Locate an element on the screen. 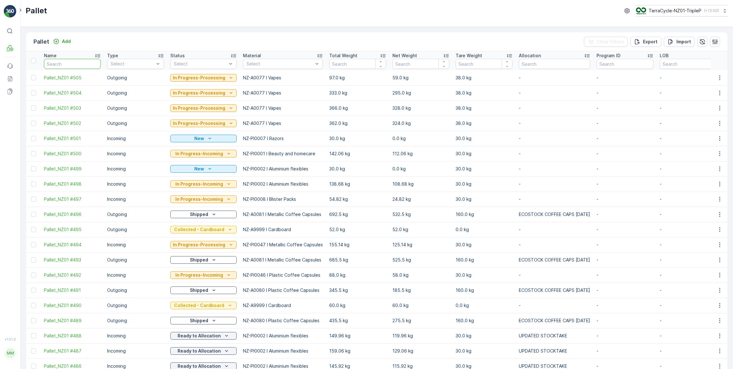 The image size is (733, 369). span: Pallet_NZ01 #496 is located at coordinates (72, 214).